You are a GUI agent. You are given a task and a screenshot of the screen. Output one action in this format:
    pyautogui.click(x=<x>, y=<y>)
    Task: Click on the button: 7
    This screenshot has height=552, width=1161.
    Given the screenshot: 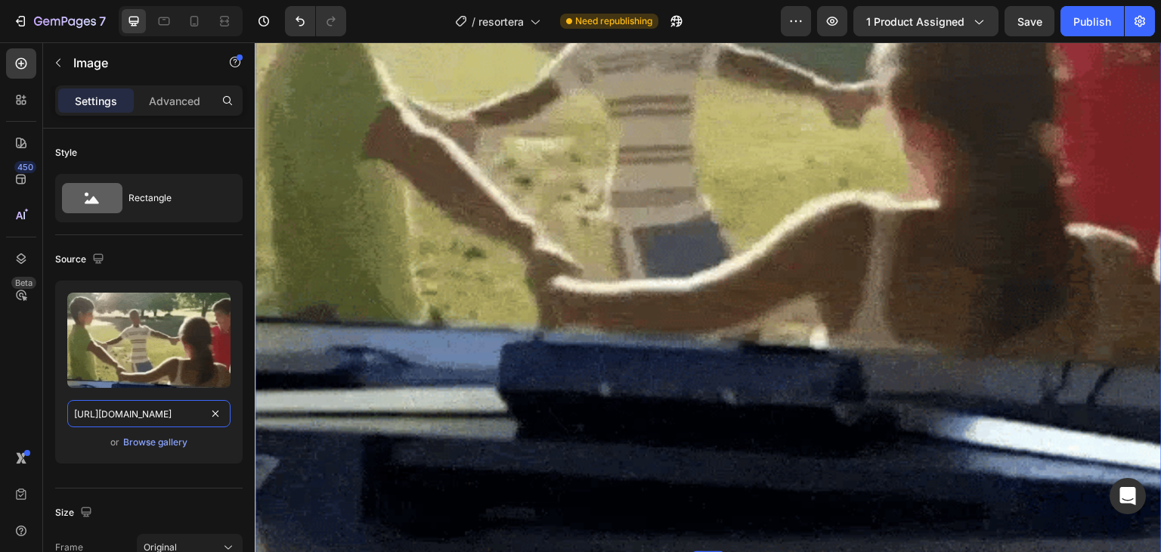 What is the action you would take?
    pyautogui.click(x=59, y=21)
    